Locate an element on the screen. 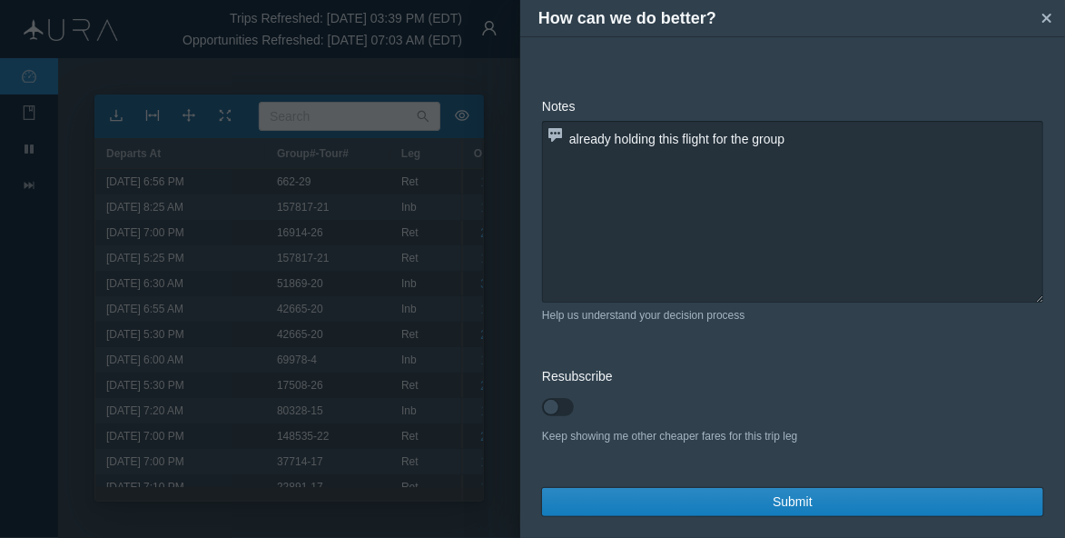 The image size is (1065, 538). textarea: already holding this flight for the group is located at coordinates (793, 212).